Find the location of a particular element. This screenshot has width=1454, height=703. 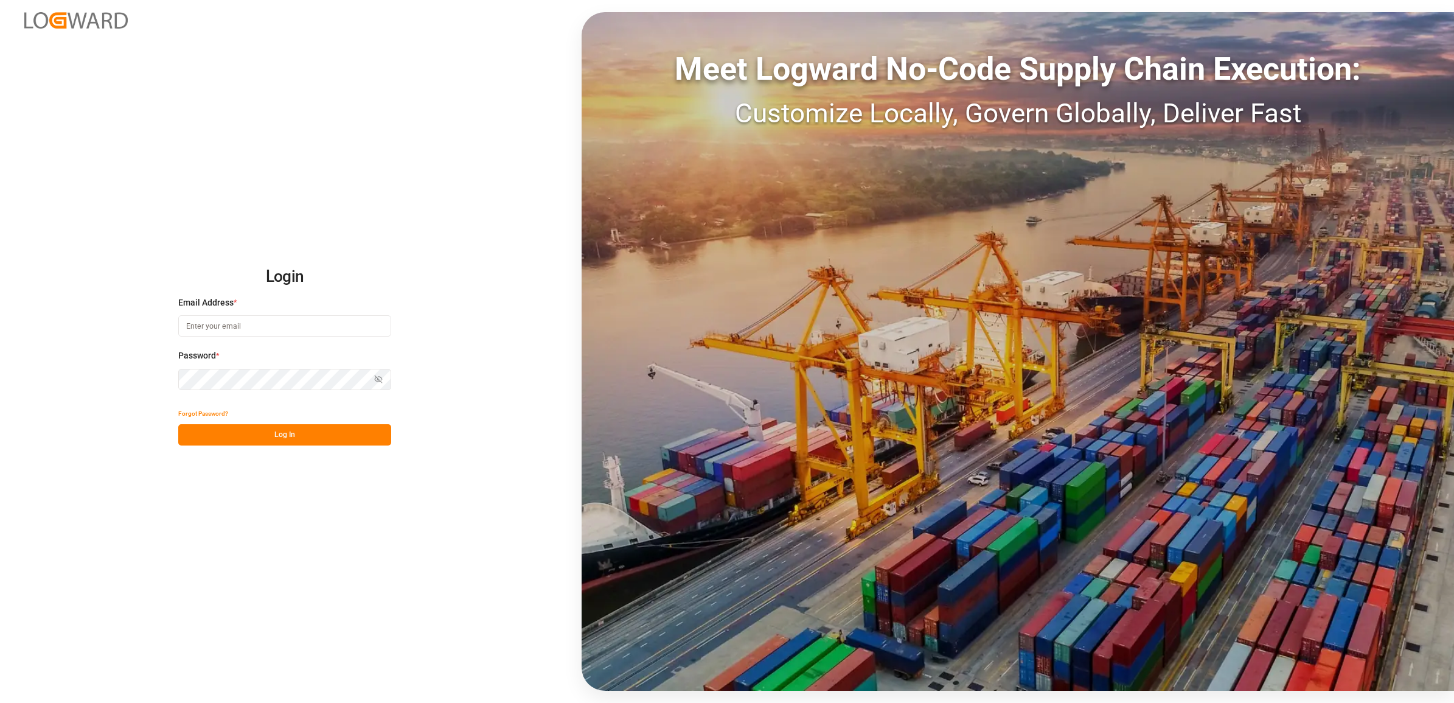

input: Enter your email is located at coordinates (285, 326).